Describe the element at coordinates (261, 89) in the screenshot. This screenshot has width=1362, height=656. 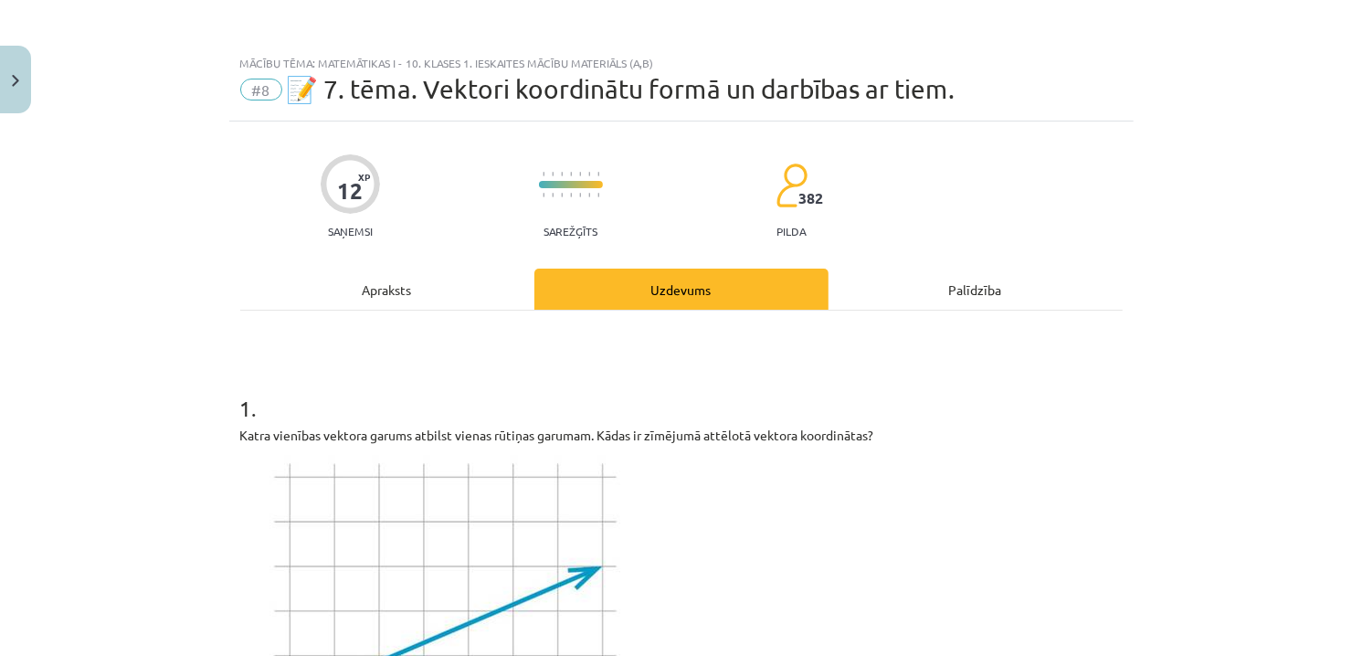
I see `span: #8` at that location.